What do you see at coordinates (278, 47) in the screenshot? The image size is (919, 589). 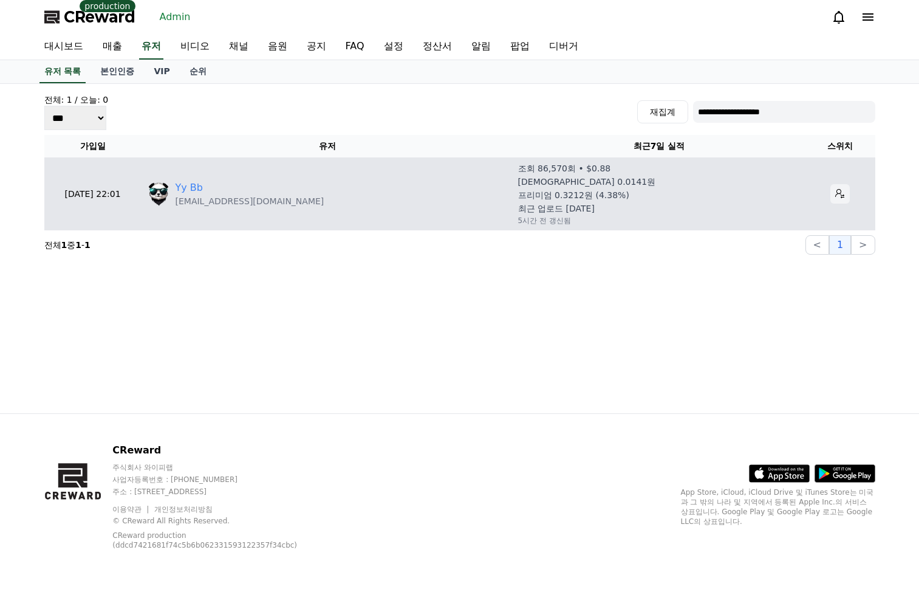 I see `a: 음원` at bounding box center [278, 47].